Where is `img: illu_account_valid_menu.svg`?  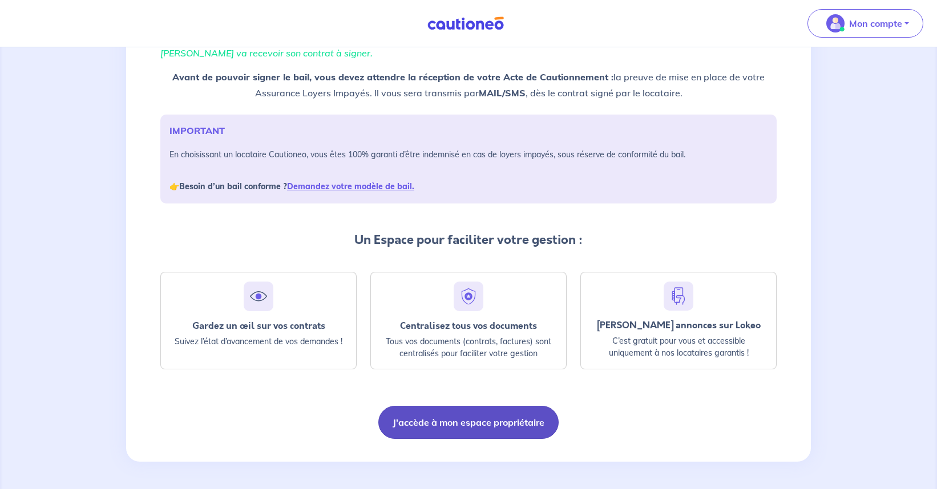
img: illu_account_valid_menu.svg is located at coordinates (835, 23).